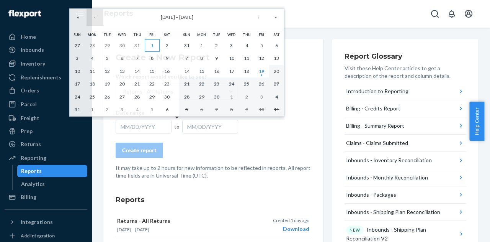 The height and width of the screenshot is (242, 490). I want to click on div: Claims - Claims Submitted, so click(377, 143).